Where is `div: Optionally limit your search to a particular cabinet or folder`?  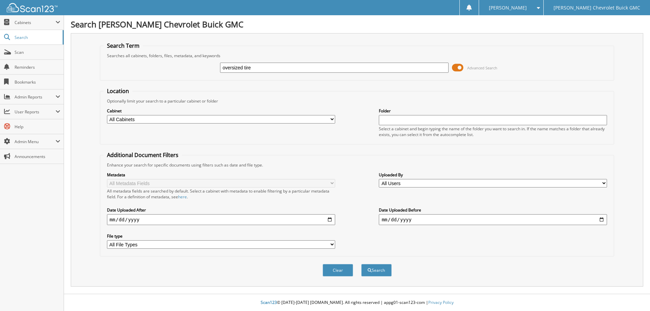
div: Optionally limit your search to a particular cabinet or folder is located at coordinates (357, 101).